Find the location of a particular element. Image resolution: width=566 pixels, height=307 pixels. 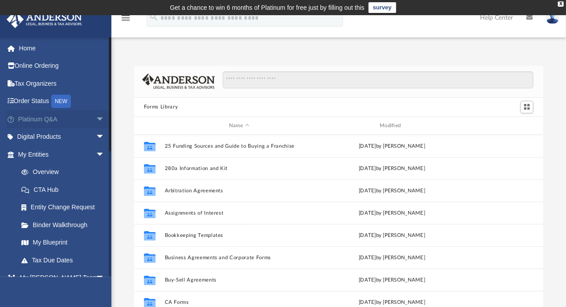

div: Name is located at coordinates (239, 126).